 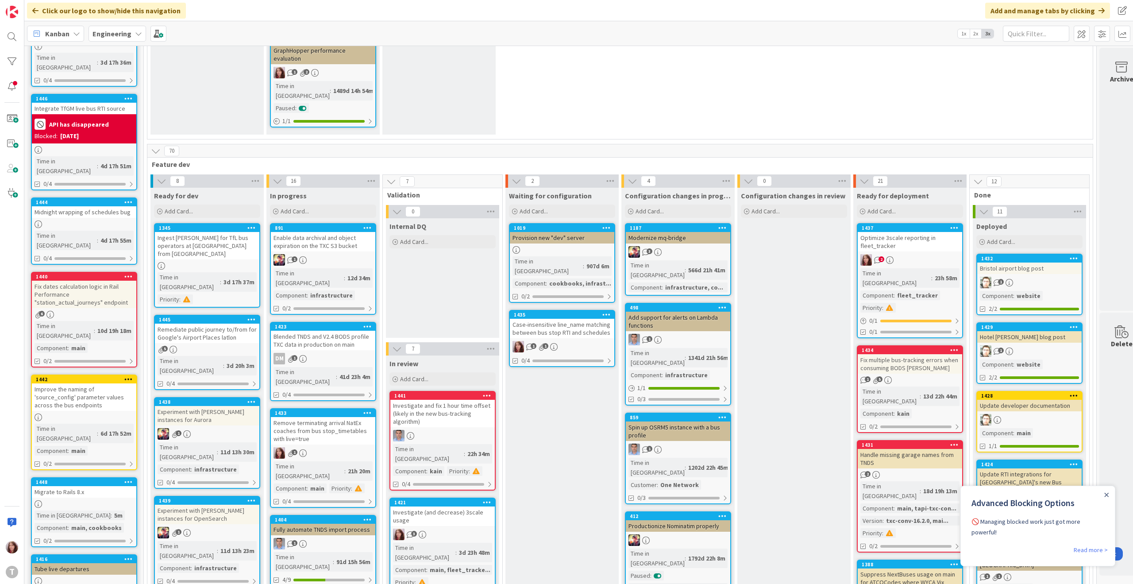 What do you see at coordinates (359, 278) in the screenshot?
I see `div: 12d 34m` at bounding box center [359, 278].